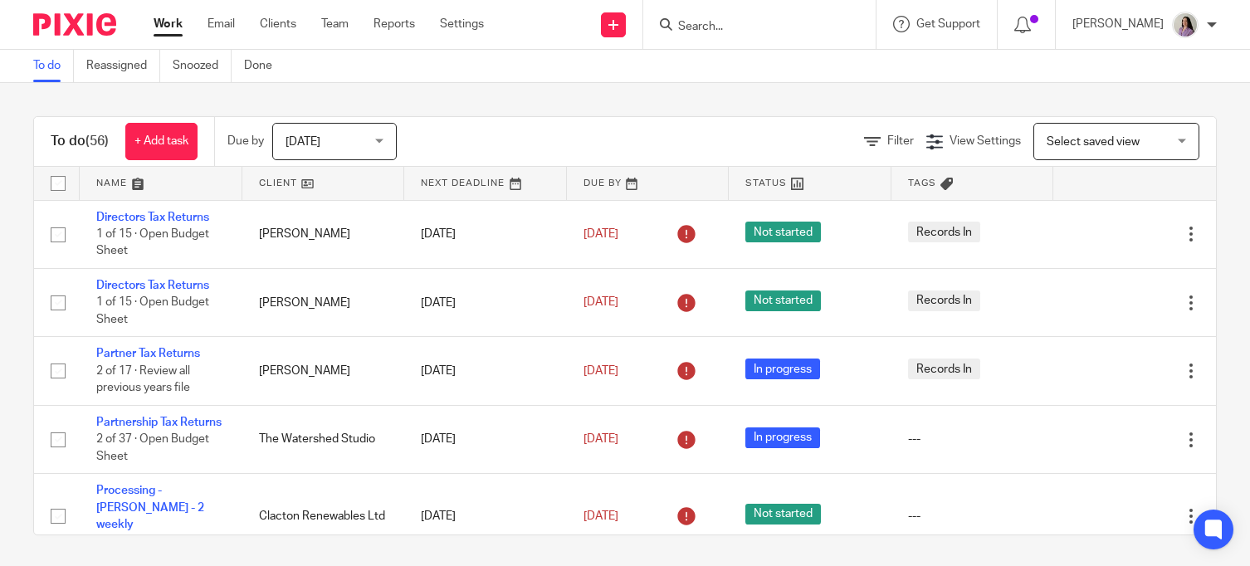 Image resolution: width=1250 pixels, height=566 pixels. What do you see at coordinates (1185, 25) in the screenshot?
I see `img: Olivia.jpg` at bounding box center [1185, 25].